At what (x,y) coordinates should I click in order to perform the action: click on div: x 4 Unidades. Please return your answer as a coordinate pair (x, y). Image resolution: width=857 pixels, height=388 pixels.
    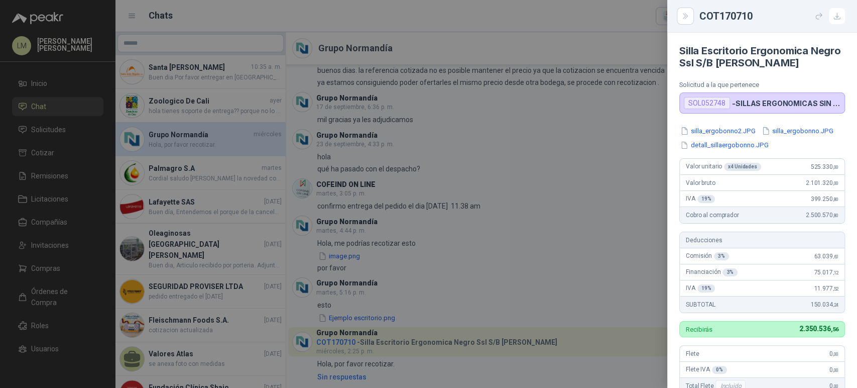
    Looking at the image, I should click on (742, 167).